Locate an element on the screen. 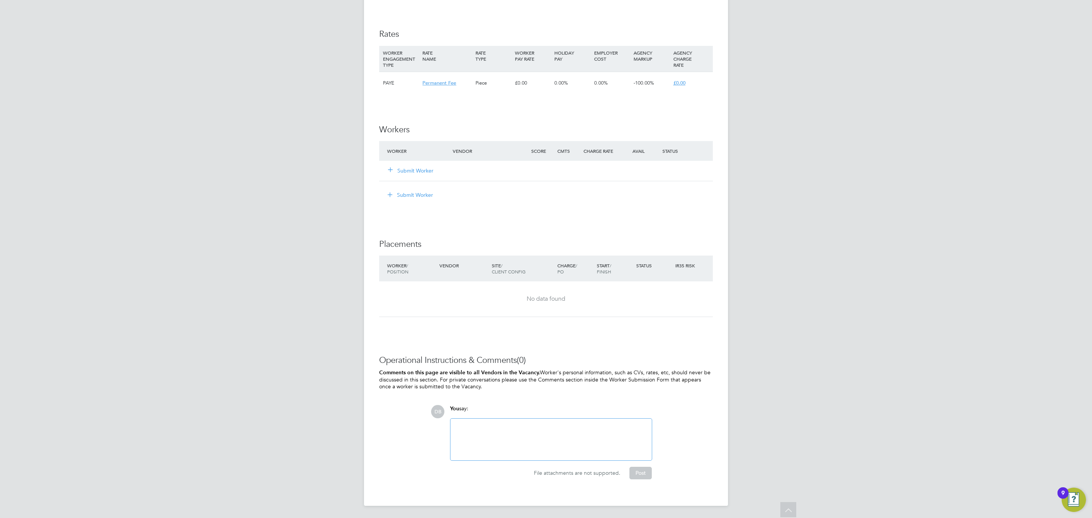 The image size is (1092, 518). b: Comments on this page are visible to all Vendors in the Vacancy. is located at coordinates (460, 372).